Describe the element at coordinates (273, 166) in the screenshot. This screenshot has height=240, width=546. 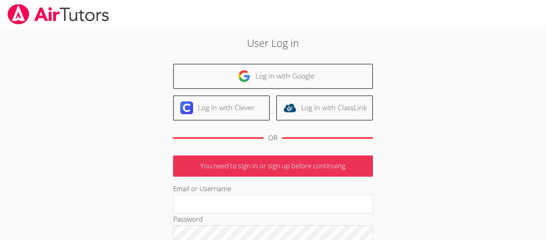
I see `p: You need to sign in or sign up before continuing` at that location.